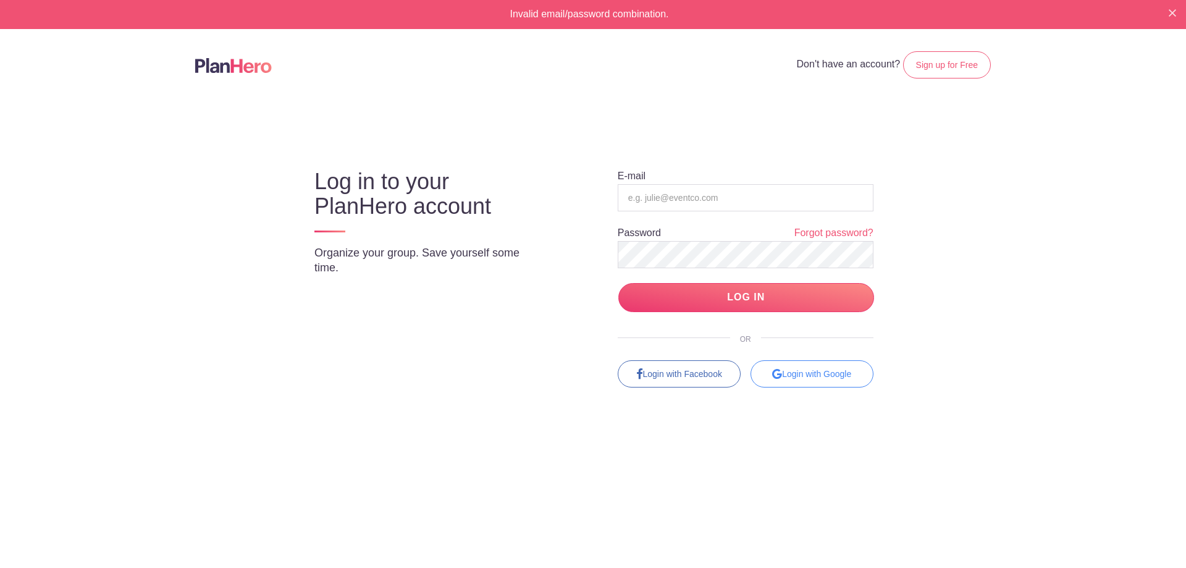 The width and height of the screenshot is (1186, 568). Describe the element at coordinates (430, 194) in the screenshot. I see `h3: Log in to your PlanHero account` at that location.